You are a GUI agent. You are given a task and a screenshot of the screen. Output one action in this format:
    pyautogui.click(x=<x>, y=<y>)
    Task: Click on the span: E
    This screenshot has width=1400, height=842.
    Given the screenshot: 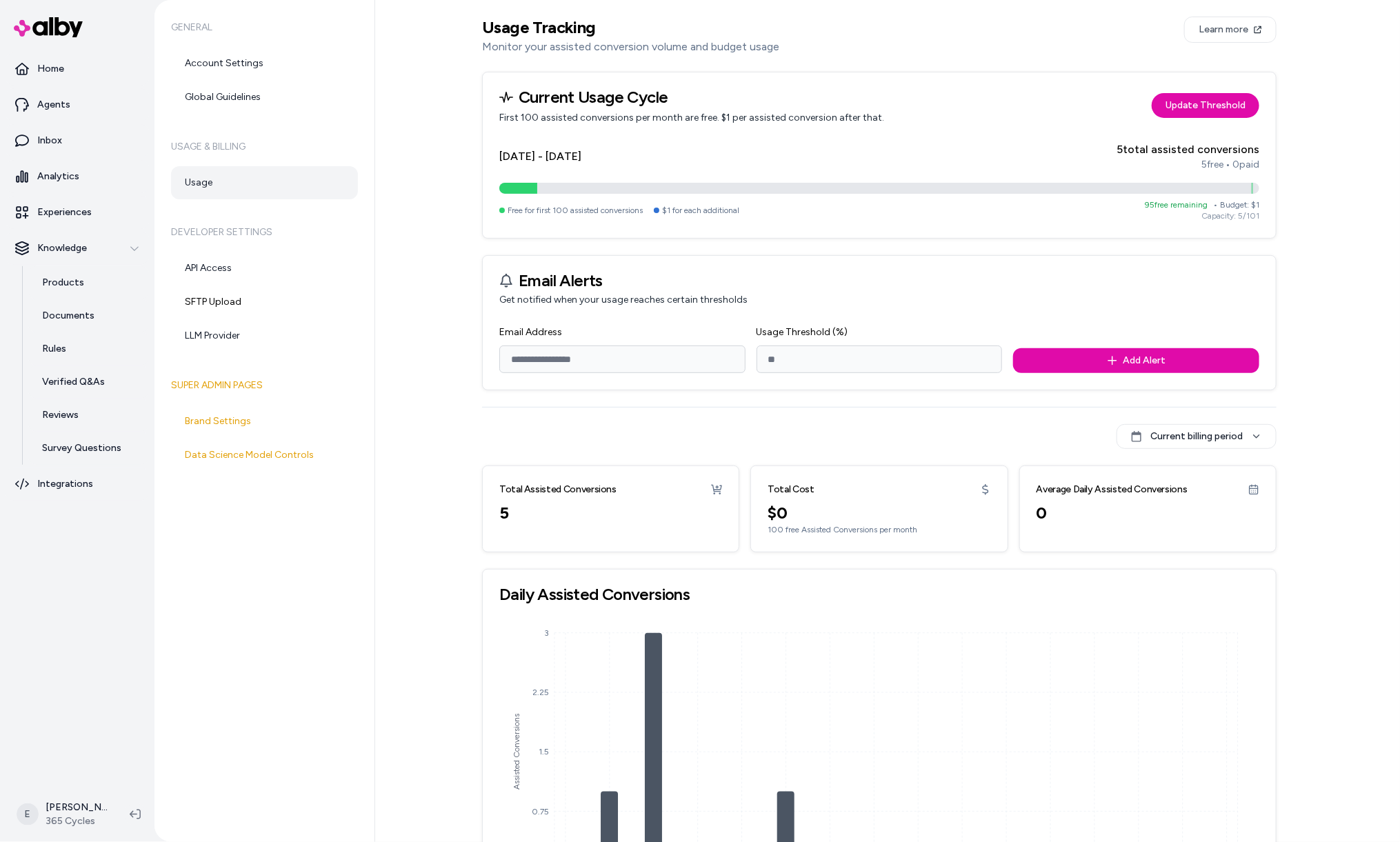 What is the action you would take?
    pyautogui.click(x=27, y=814)
    